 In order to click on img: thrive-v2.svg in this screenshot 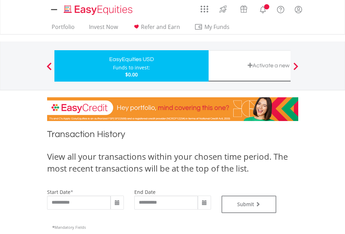, I will do `click(223, 9)`.